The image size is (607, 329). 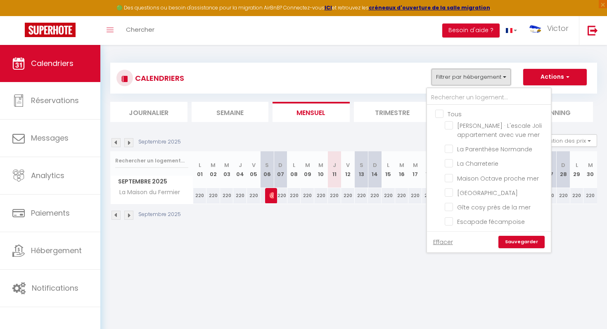 What do you see at coordinates (592, 30) in the screenshot?
I see `img: logout` at bounding box center [592, 30].